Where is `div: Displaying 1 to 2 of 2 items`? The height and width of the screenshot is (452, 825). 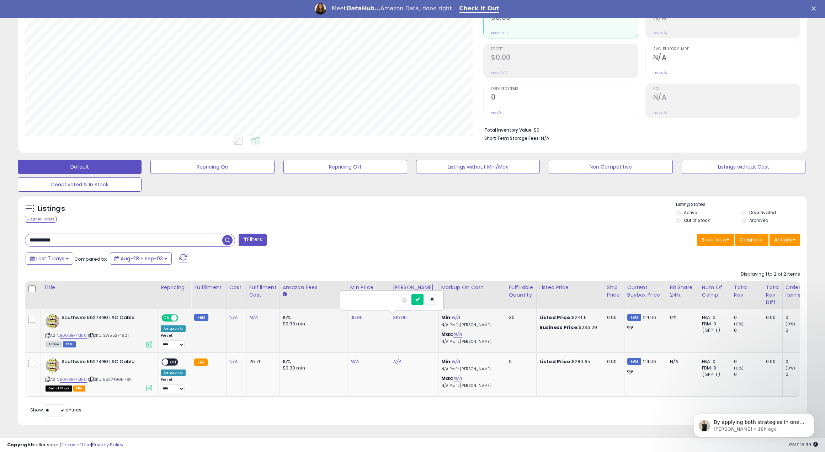
div: Displaying 1 to 2 of 2 items is located at coordinates (770, 274).